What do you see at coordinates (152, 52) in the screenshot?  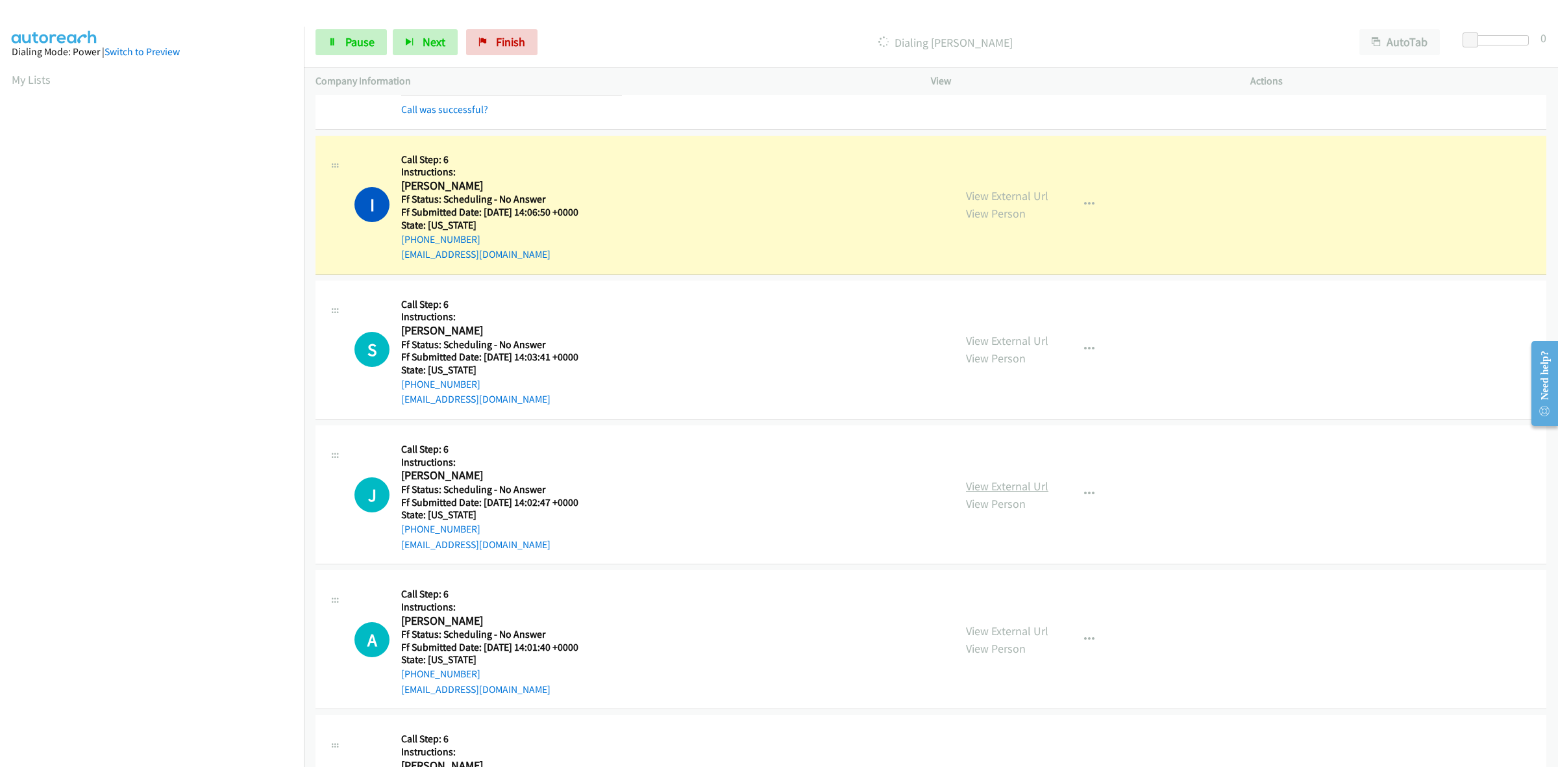 I see `div: Dialing Mode: Power |` at bounding box center [152, 52].